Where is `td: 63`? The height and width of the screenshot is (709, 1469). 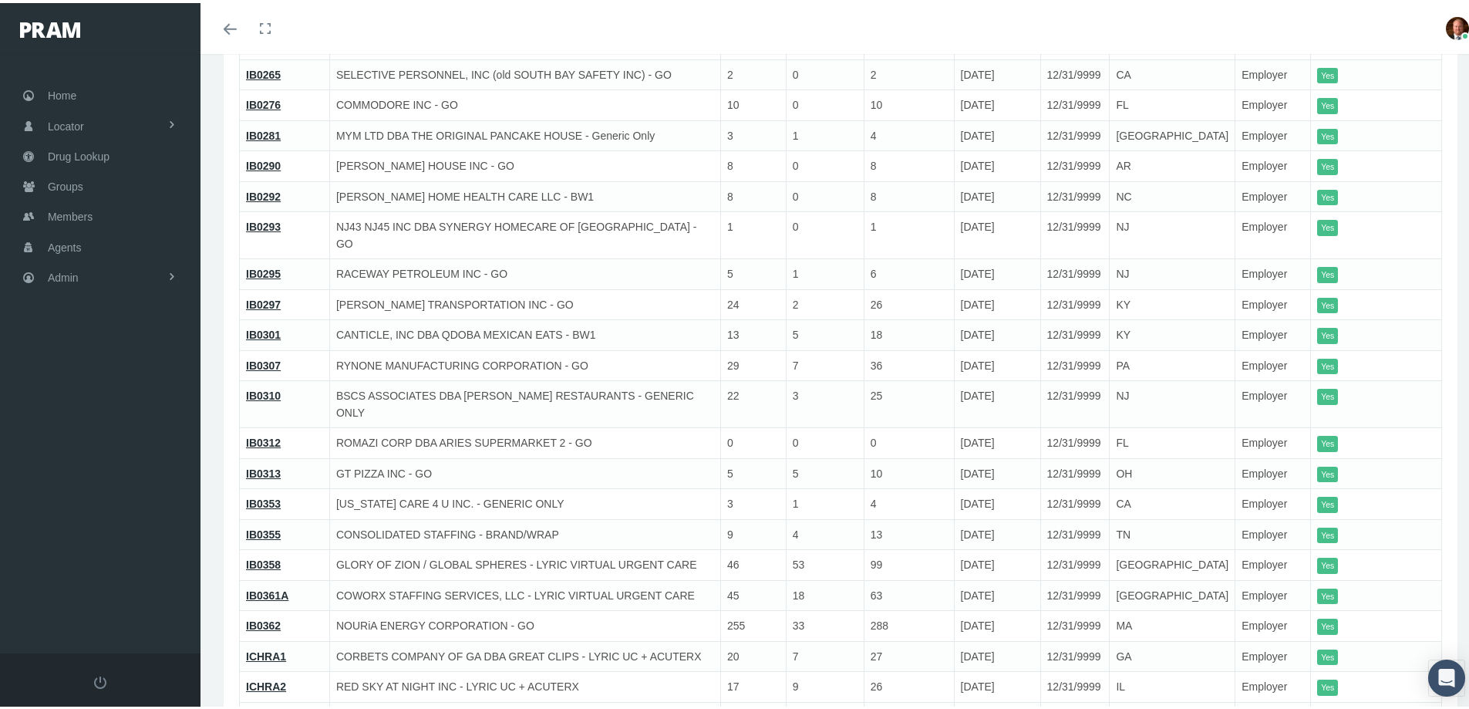
td: 63 is located at coordinates (909, 592).